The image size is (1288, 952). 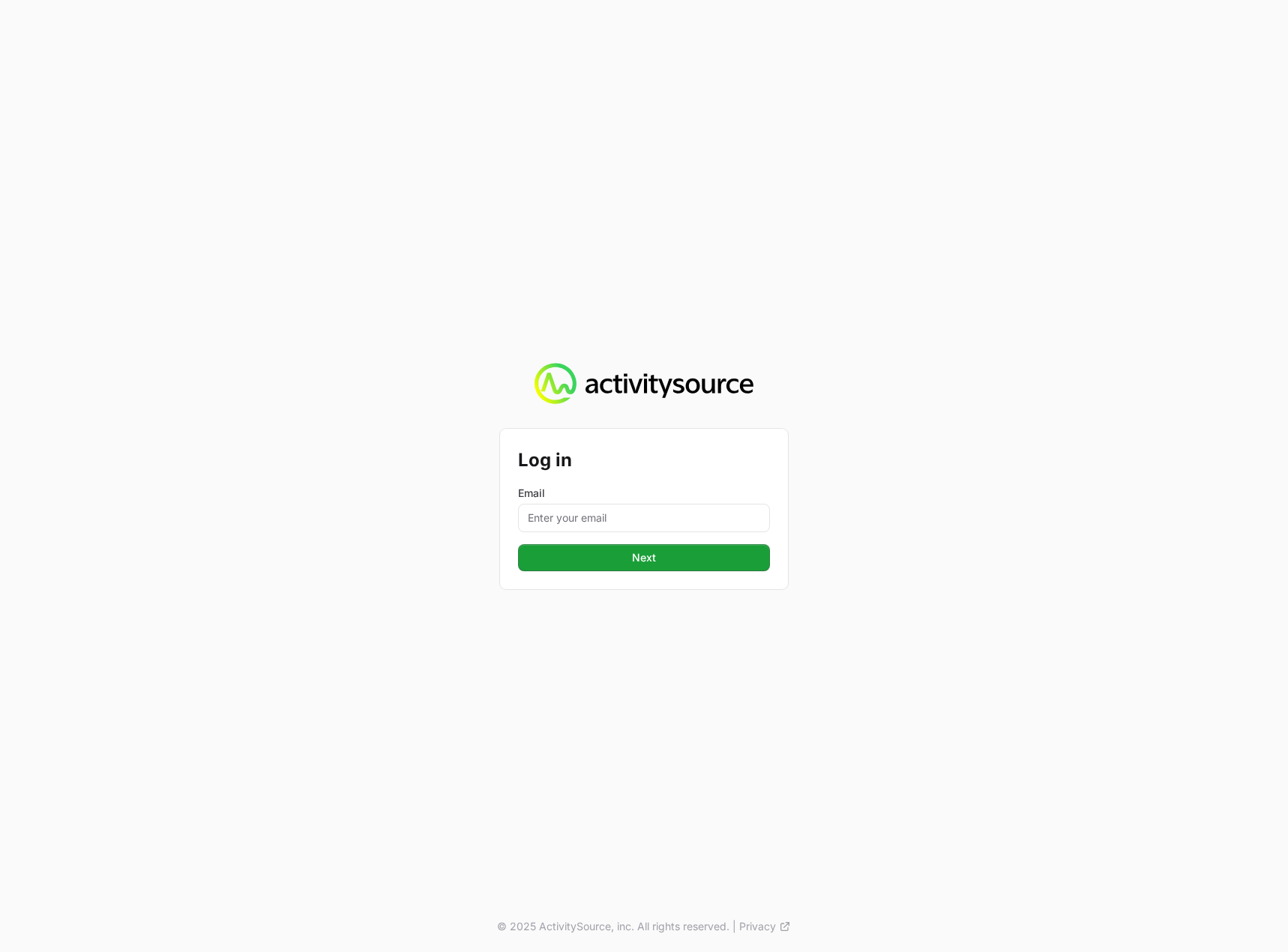 What do you see at coordinates (613, 926) in the screenshot?
I see `p: © 2025 ActivitySource, inc. All rights reserved.` at bounding box center [613, 926].